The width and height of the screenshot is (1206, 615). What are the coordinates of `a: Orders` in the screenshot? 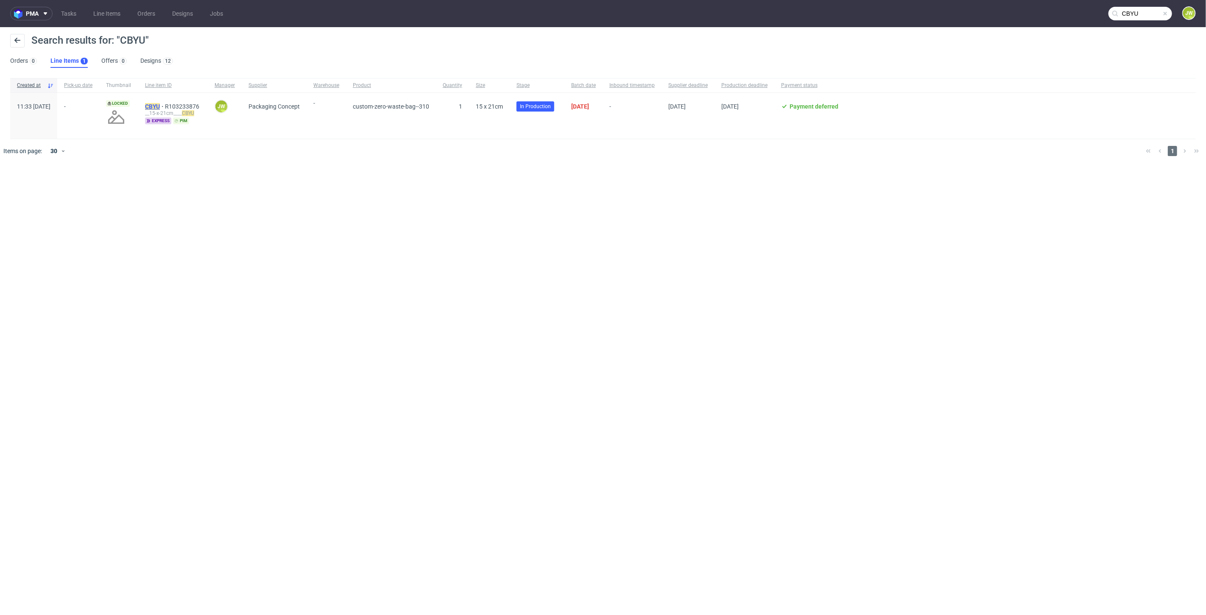 It's located at (146, 14).